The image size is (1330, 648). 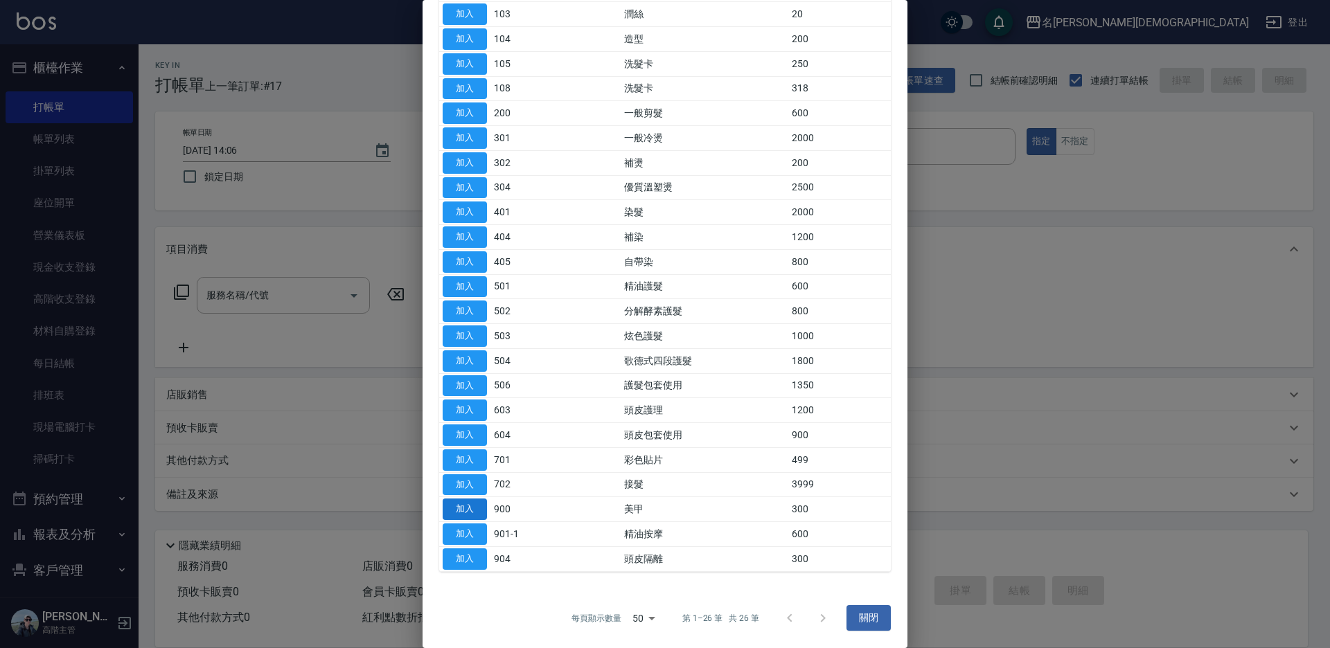 What do you see at coordinates (526, 64) in the screenshot?
I see `td: 105` at bounding box center [526, 64].